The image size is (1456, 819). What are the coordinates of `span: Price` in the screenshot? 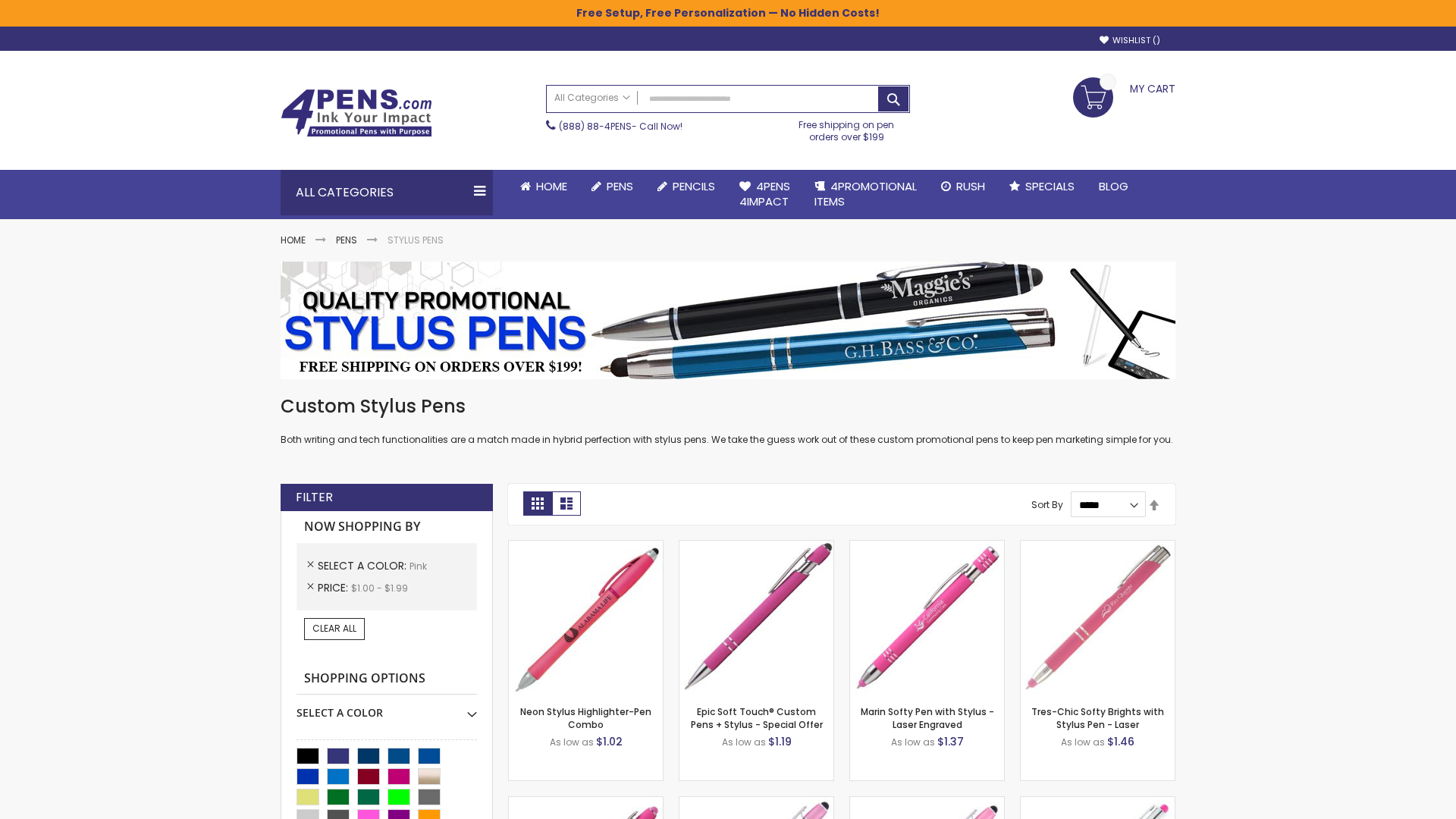 It's located at (335, 588).